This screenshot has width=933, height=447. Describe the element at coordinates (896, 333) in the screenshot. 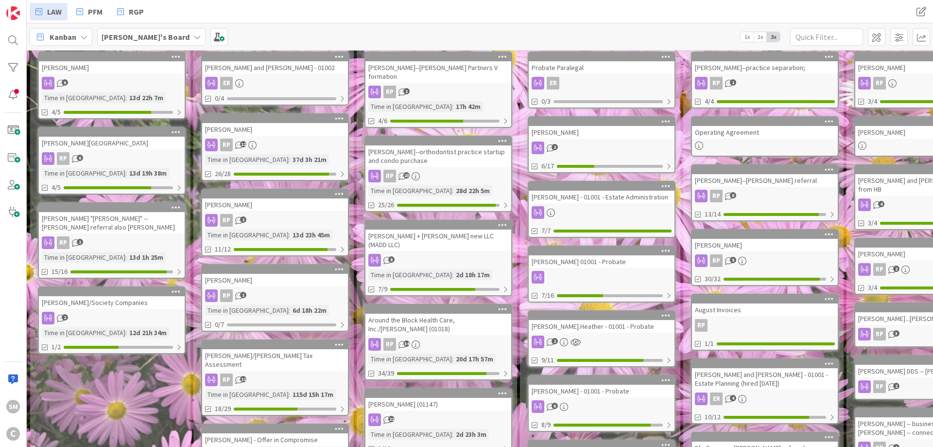

I see `span: 3` at that location.